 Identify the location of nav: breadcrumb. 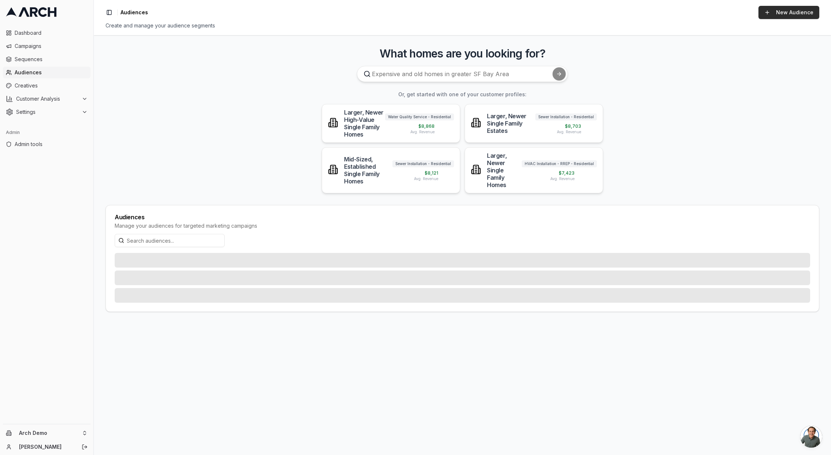
(134, 12).